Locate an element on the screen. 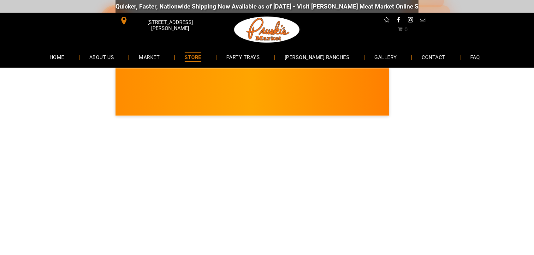 Image resolution: width=534 pixels, height=255 pixels. a: STORE is located at coordinates (193, 57).